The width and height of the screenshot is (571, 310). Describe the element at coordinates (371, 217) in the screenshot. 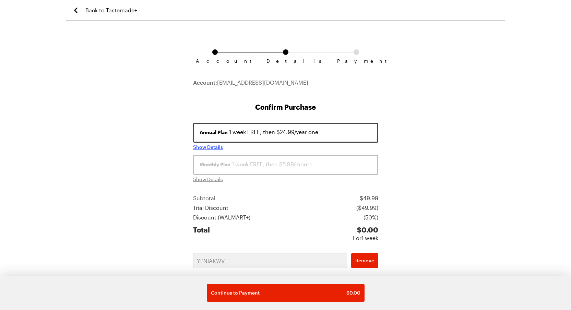

I see `div: ( 50% )` at that location.